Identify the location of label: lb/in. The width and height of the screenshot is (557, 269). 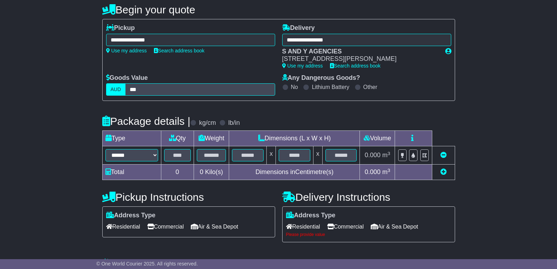
(234, 123).